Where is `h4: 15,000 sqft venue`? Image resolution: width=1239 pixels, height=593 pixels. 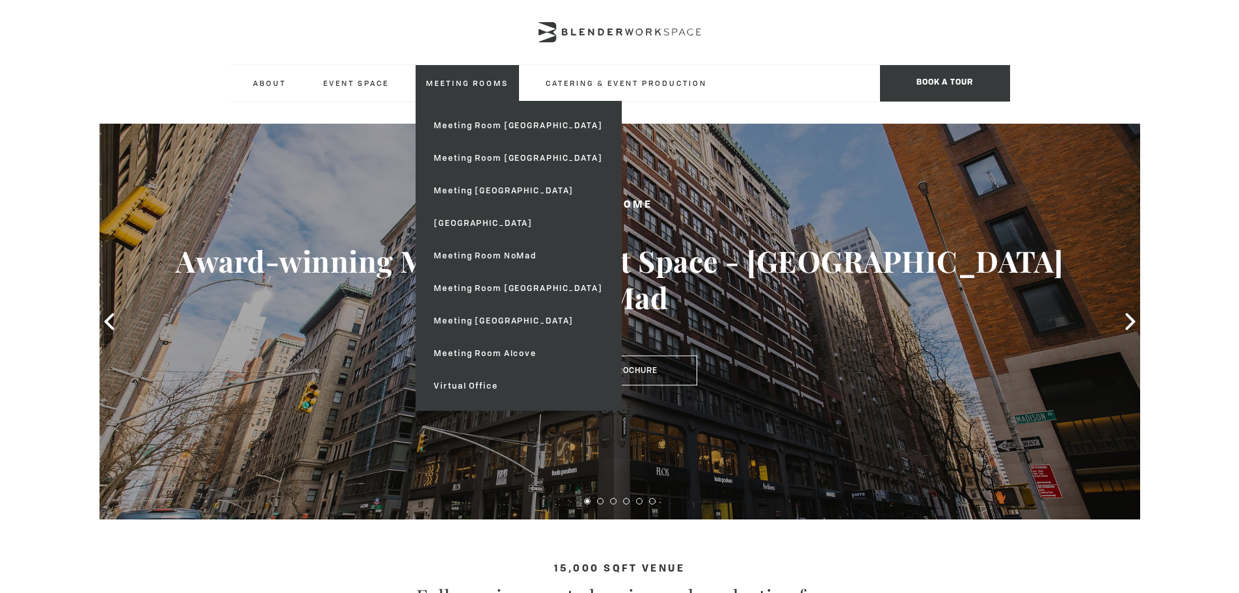 h4: 15,000 sqft venue is located at coordinates (620, 569).